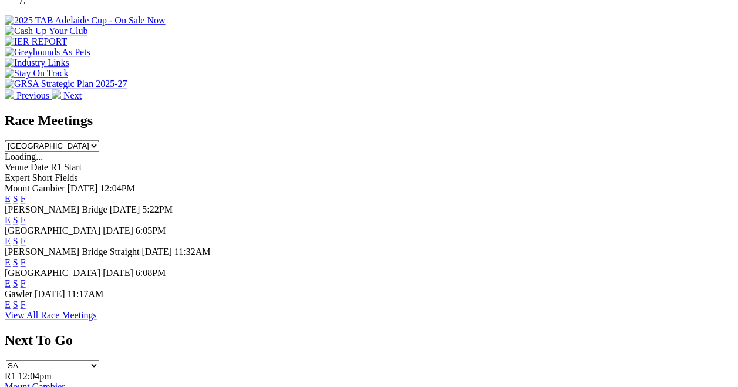 Image resolution: width=738 pixels, height=387 pixels. What do you see at coordinates (46, 31) in the screenshot?
I see `img: Cash Up Your Club` at bounding box center [46, 31].